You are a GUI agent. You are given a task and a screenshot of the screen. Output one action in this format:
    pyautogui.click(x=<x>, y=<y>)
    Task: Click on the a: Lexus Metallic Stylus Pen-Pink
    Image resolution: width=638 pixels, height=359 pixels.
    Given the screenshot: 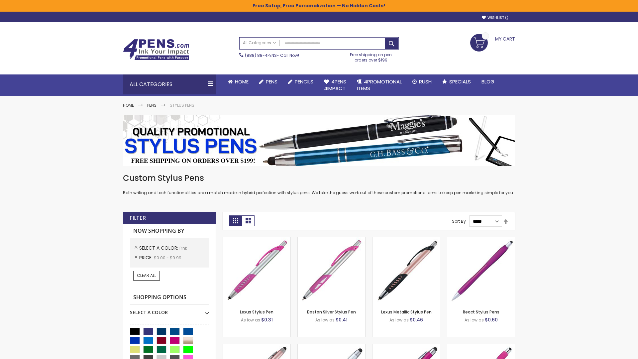 What is the action you would take?
    pyautogui.click(x=406, y=239)
    